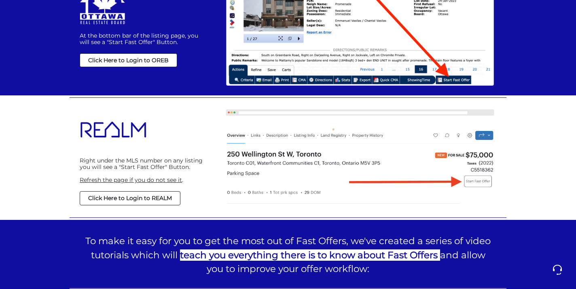 The image size is (576, 289). Describe the element at coordinates (131, 180) in the screenshot. I see `span: Refresh the page if you do not see it` at that location.